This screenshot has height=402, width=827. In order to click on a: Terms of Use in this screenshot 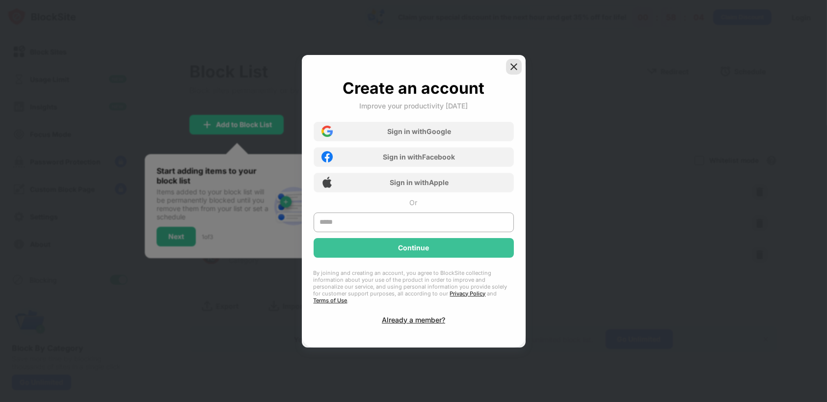, I will do `click(330, 300)`.